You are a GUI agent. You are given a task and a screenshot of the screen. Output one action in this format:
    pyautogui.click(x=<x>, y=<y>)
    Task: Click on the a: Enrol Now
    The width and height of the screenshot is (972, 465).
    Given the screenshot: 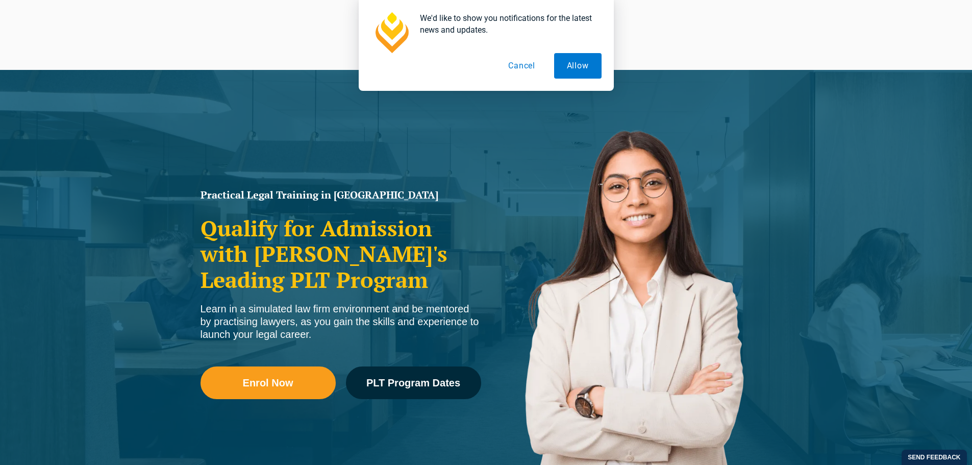 What is the action you would take?
    pyautogui.click(x=268, y=383)
    